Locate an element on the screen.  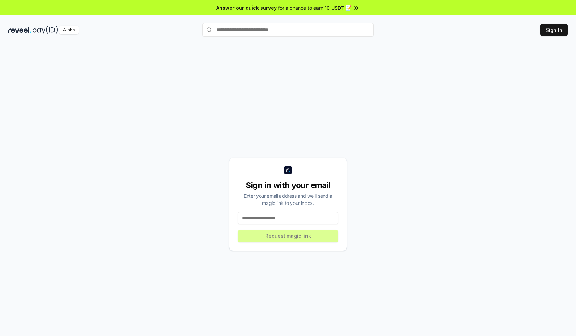
span: for a chance to earn 10 USDT 📝 is located at coordinates (315, 8).